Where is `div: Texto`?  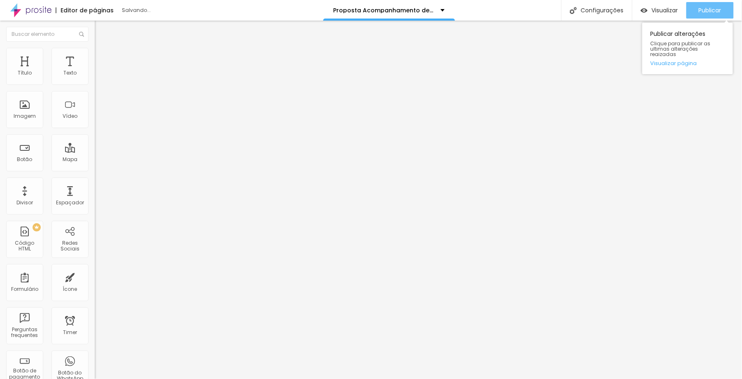 div: Texto is located at coordinates (70, 73).